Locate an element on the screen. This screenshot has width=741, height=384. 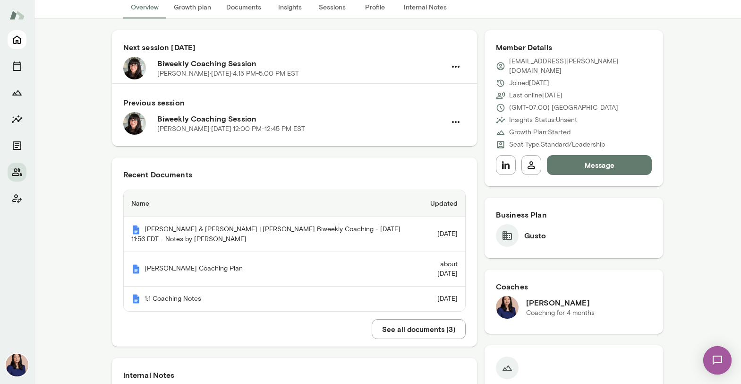
h6: Member Details is located at coordinates (574, 47).